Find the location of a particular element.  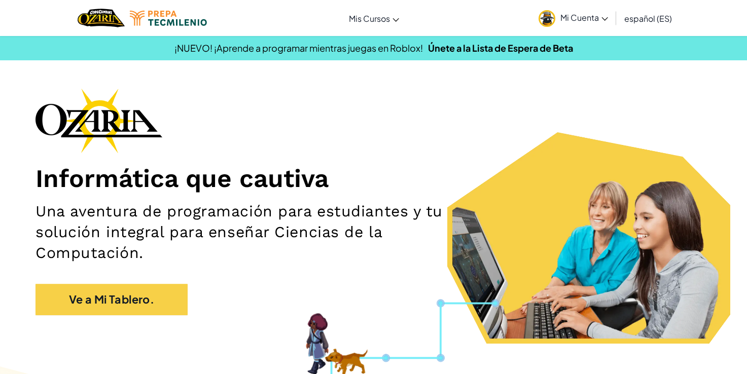

span: español (ES) is located at coordinates (648, 18).